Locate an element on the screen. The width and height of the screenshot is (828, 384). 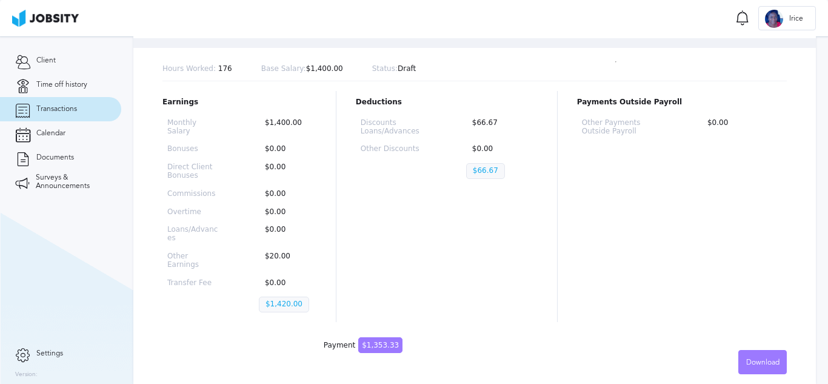
span: Download is located at coordinates (763, 363).